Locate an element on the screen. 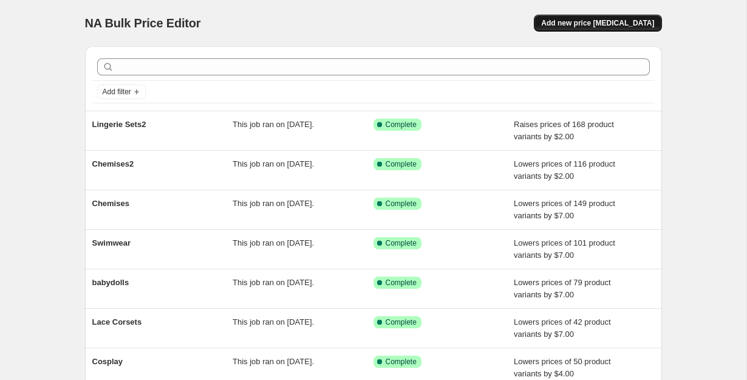  span: NA Bulk Price Editor is located at coordinates (143, 23).